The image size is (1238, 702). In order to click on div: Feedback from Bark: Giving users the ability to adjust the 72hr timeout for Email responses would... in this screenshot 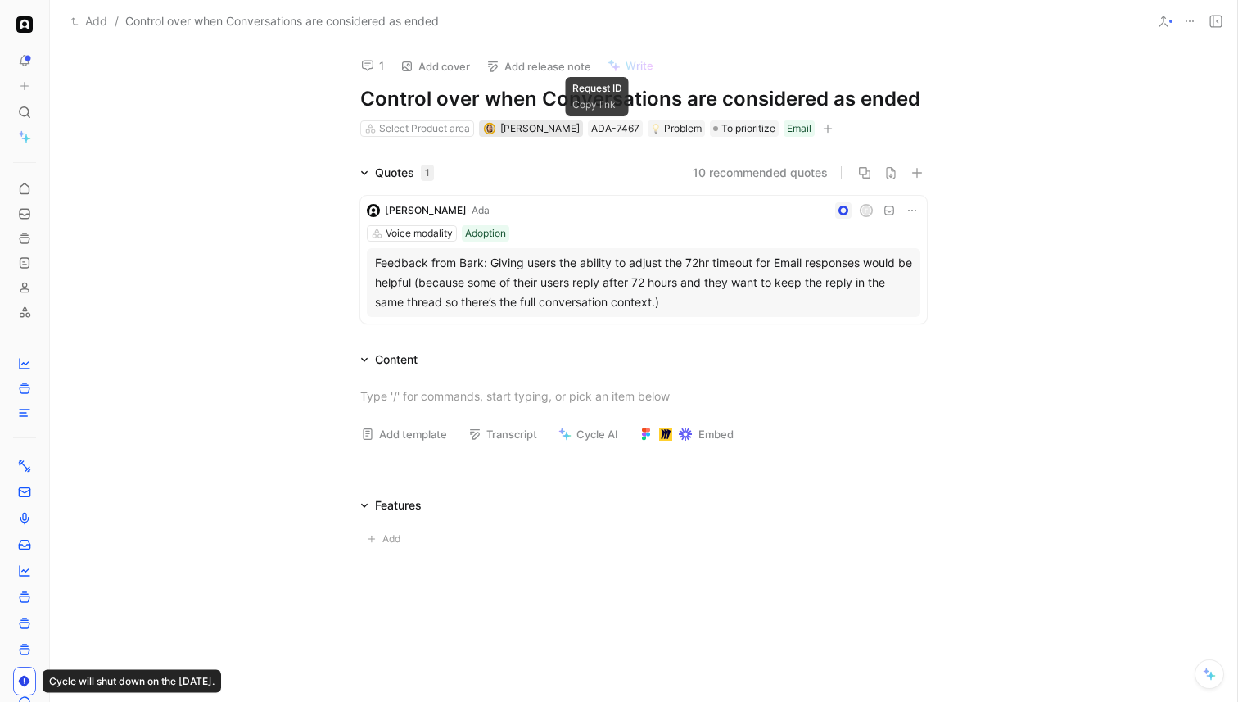, I will do `click(644, 283)`.